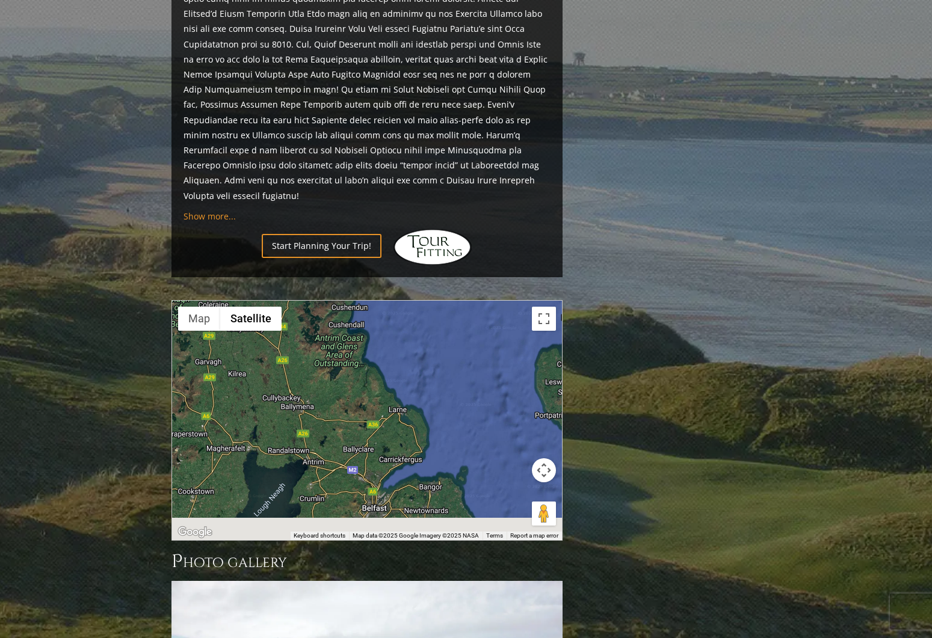 The image size is (932, 638). What do you see at coordinates (321, 245) in the screenshot?
I see `a: Start Planning Your Trip!` at bounding box center [321, 245].